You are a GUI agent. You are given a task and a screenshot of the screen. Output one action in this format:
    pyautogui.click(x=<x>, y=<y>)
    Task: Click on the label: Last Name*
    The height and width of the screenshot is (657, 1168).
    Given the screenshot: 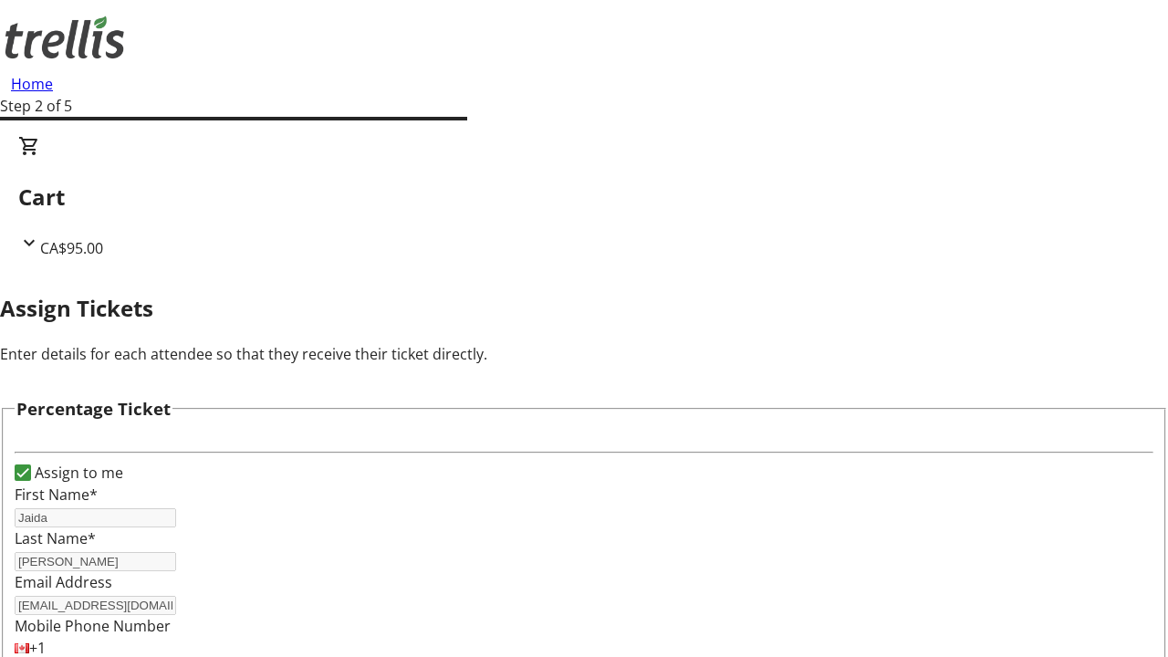 What is the action you would take?
    pyautogui.click(x=55, y=538)
    